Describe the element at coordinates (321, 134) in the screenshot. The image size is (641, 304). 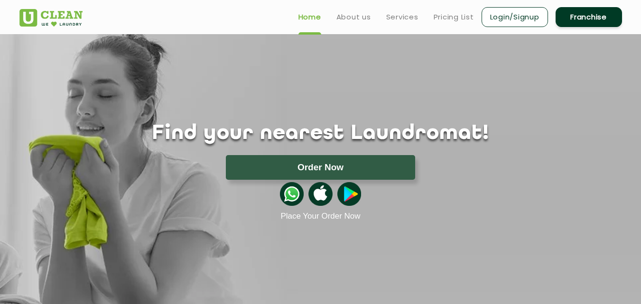
I see `h1: Find your nearest Laundromat!` at that location.